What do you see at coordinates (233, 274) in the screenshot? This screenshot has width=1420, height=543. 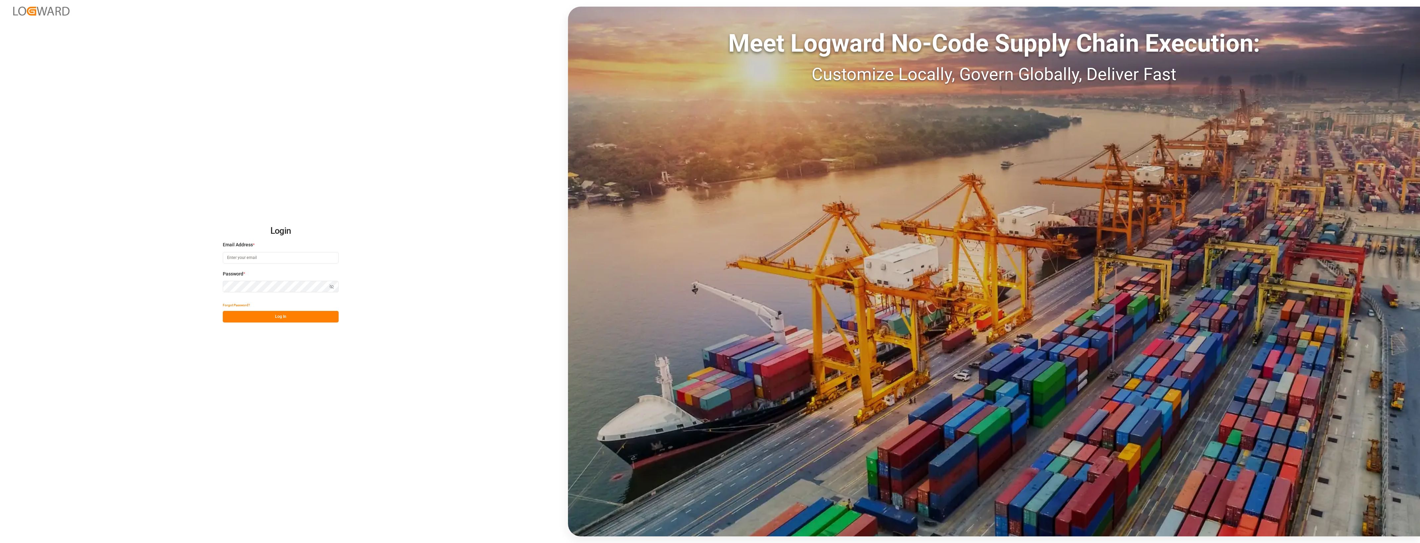 I see `span: Password` at bounding box center [233, 274].